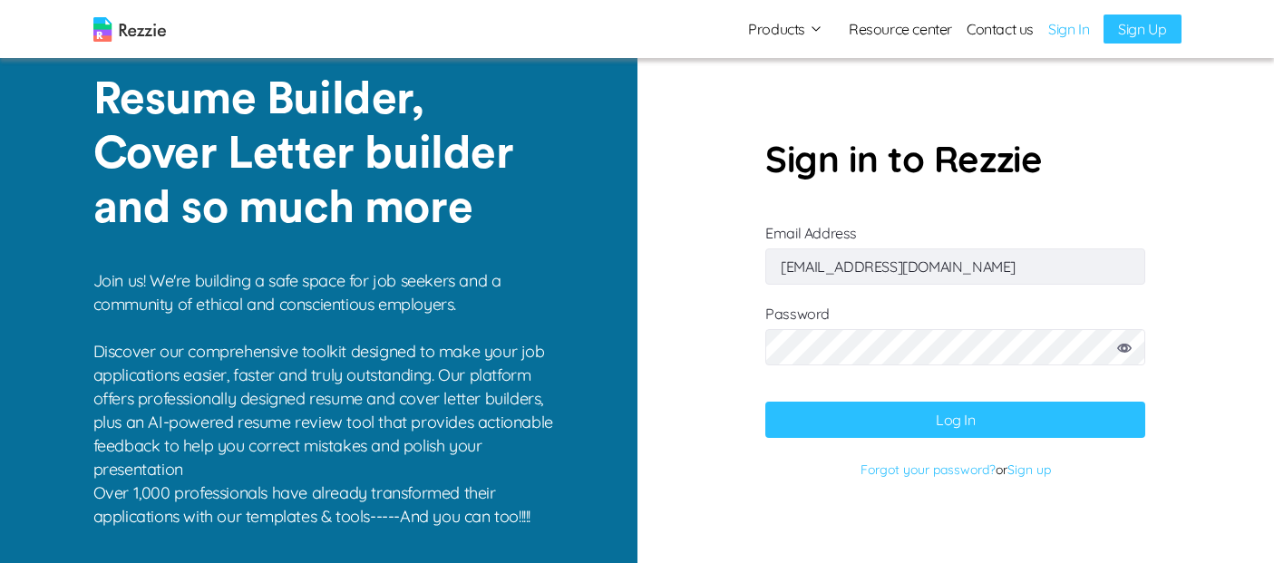 The image size is (1274, 563). I want to click on a: Contact us, so click(1000, 29).